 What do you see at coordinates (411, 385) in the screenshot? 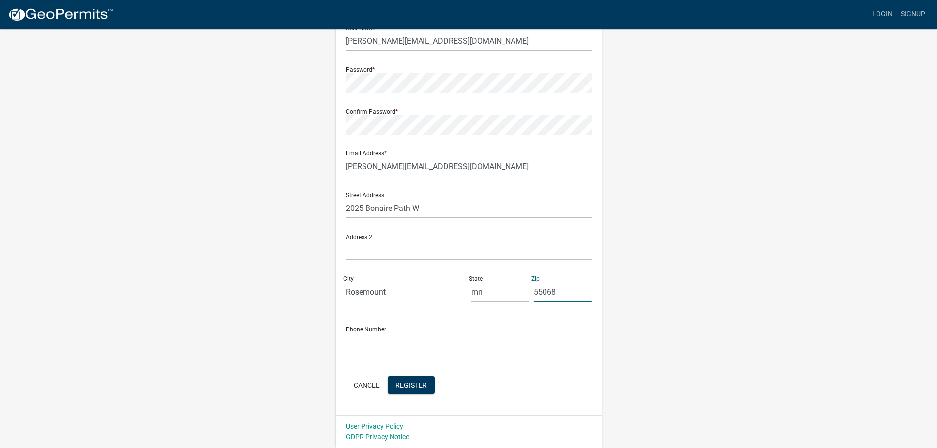
I see `span: Register` at bounding box center [411, 385].